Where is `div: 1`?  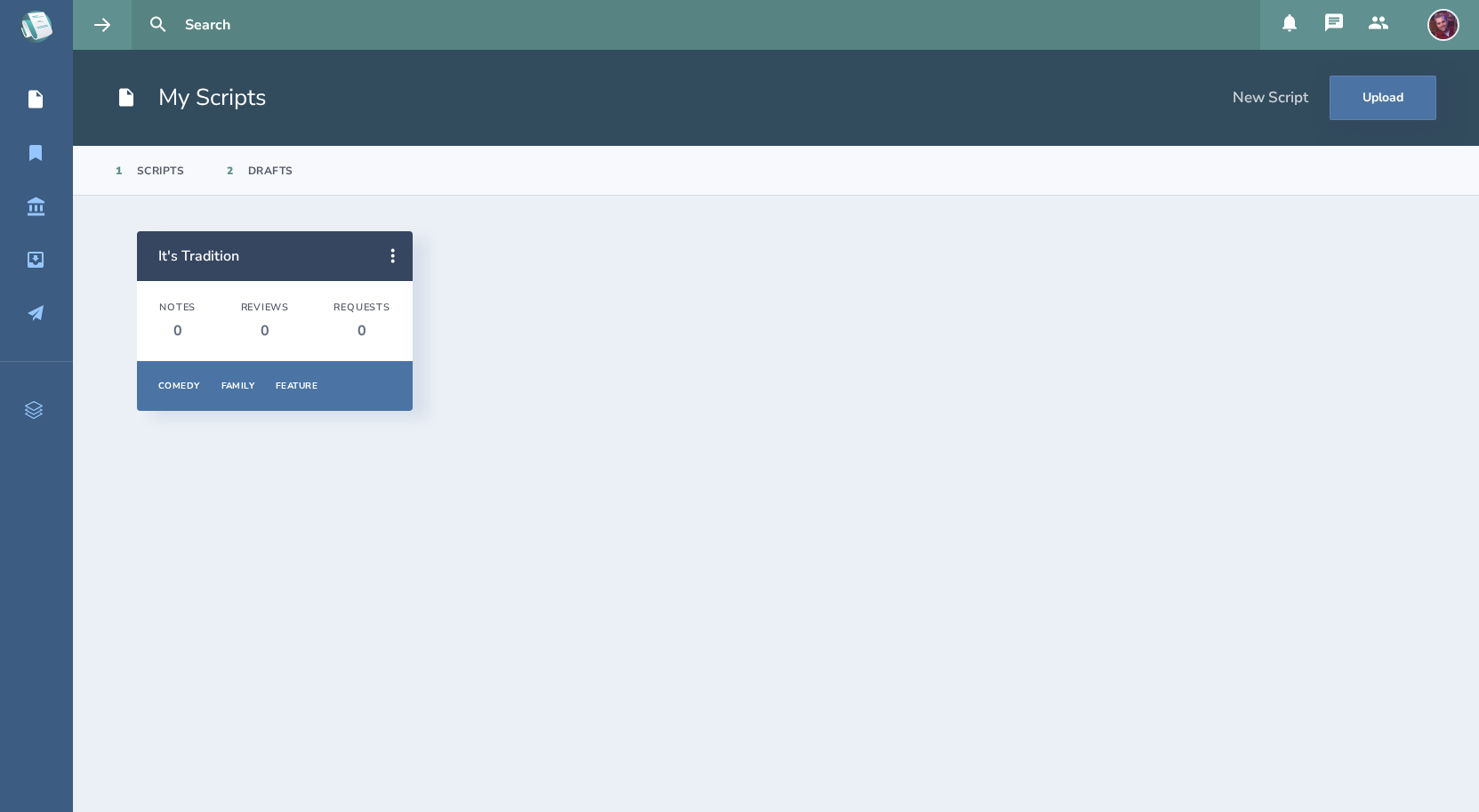 div: 1 is located at coordinates (119, 171).